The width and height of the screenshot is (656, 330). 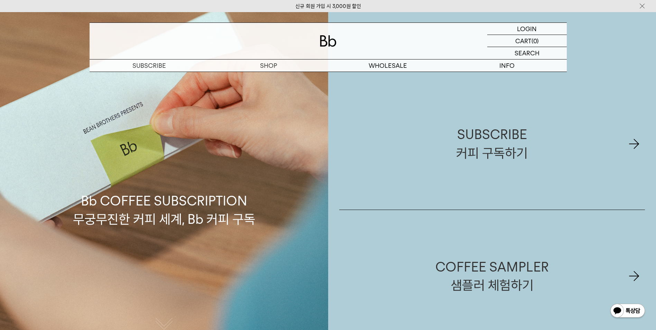 I want to click on p: (0), so click(x=535, y=41).